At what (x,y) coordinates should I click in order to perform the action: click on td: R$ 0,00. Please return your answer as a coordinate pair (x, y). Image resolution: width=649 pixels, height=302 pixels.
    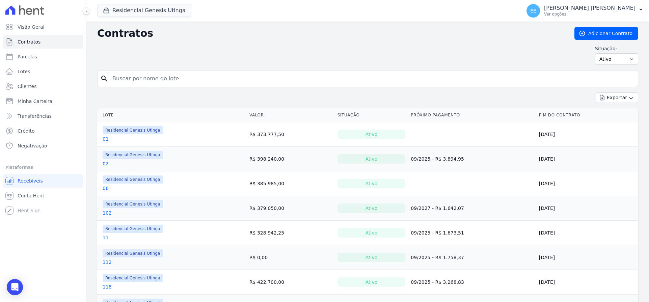
    Looking at the image, I should click on (291, 258).